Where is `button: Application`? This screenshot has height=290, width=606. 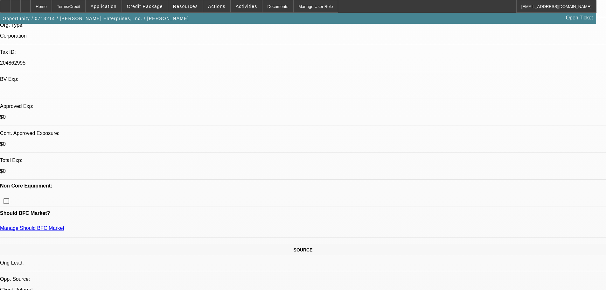
button: Application is located at coordinates (103, 6).